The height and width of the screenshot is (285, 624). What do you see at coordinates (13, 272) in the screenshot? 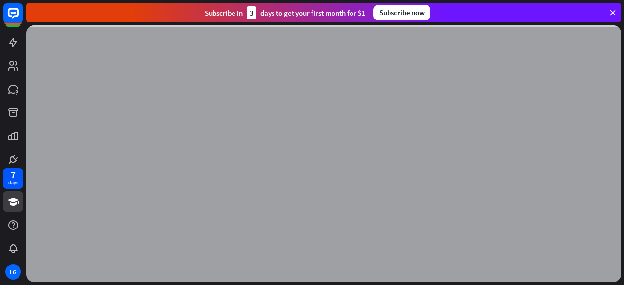
I see `div: LG` at bounding box center [13, 272].